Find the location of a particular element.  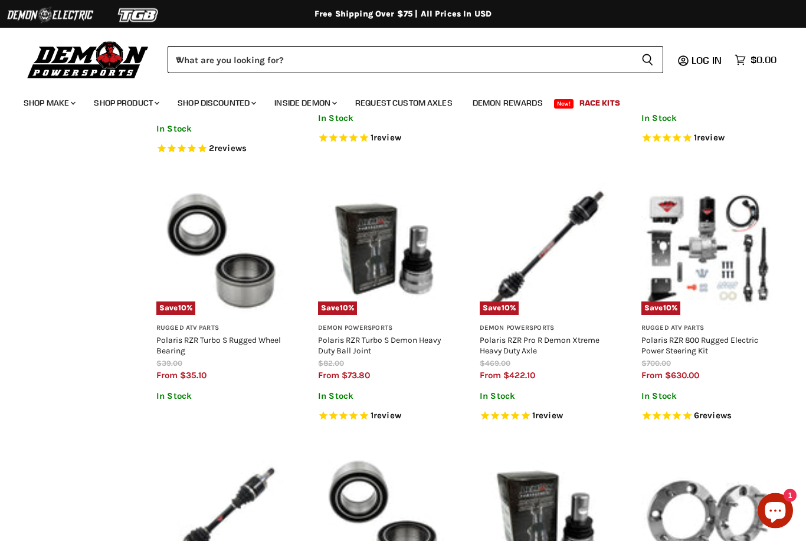

button: Search is located at coordinates (647, 60).